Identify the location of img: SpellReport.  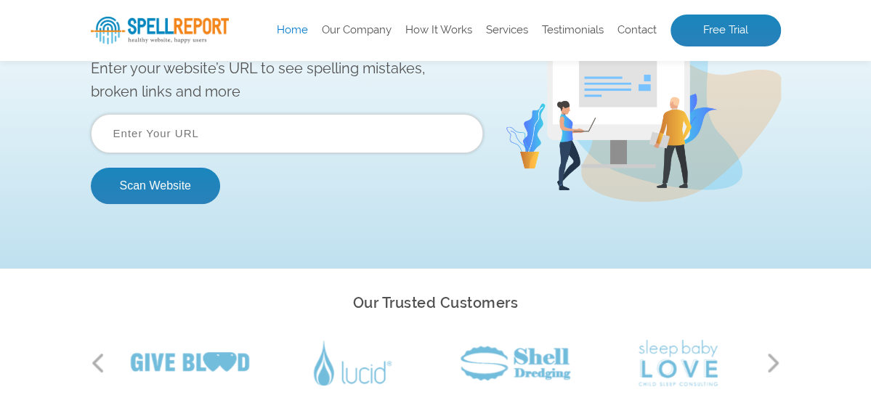
(160, 30).